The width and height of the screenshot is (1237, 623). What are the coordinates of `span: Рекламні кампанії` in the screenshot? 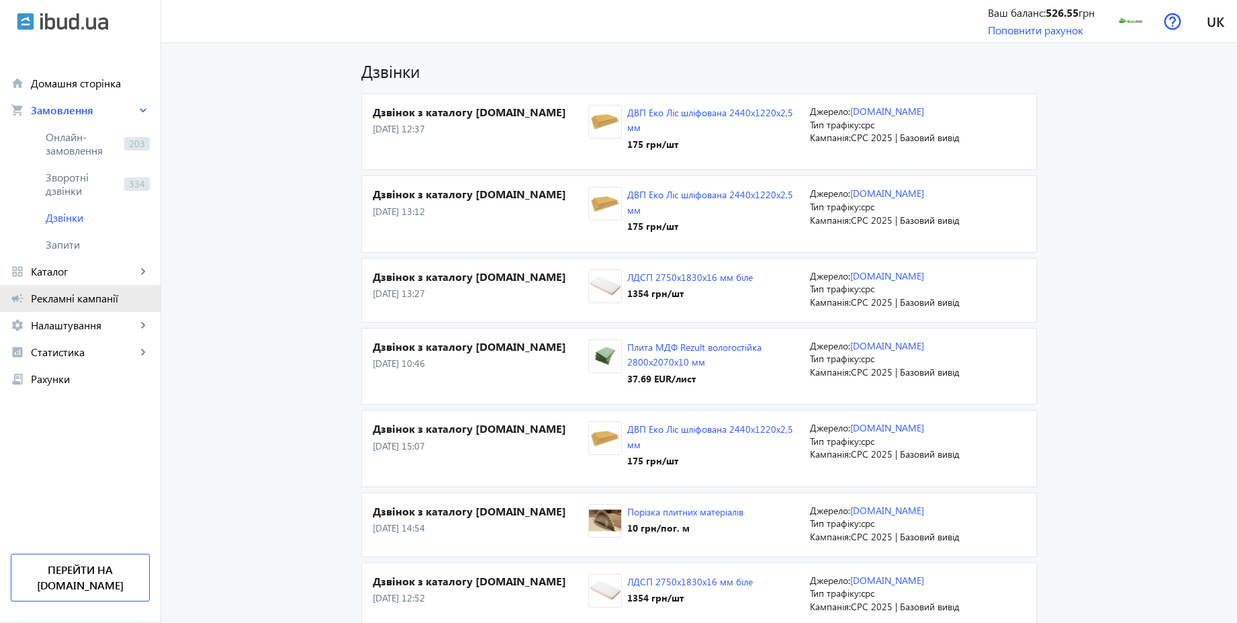 It's located at (90, 298).